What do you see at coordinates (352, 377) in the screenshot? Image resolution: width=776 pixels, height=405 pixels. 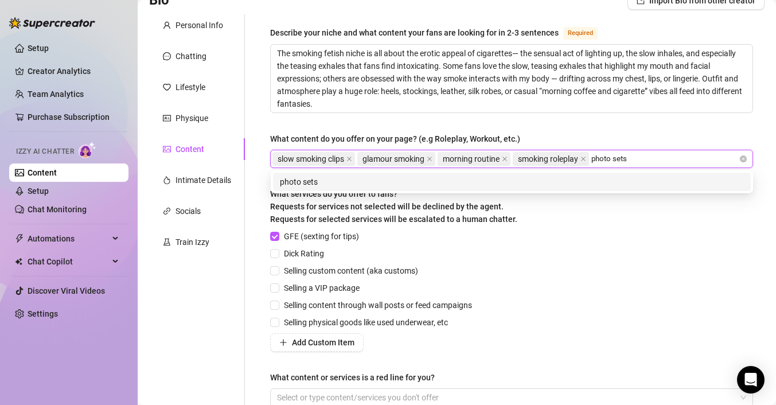 I see `div: What content or services is a red line for you?` at bounding box center [352, 377].